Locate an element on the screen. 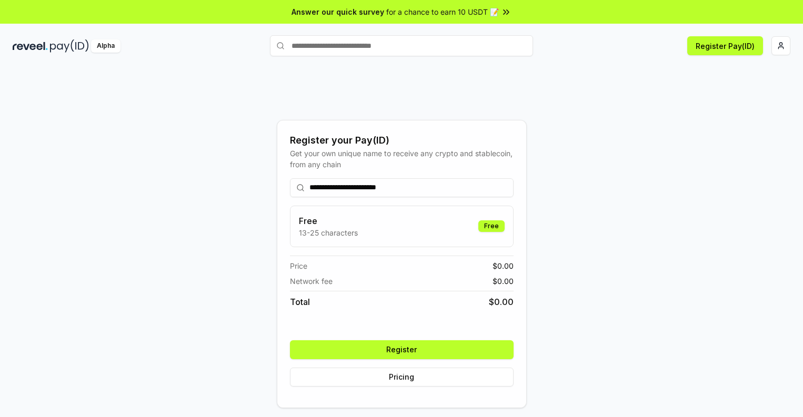 The width and height of the screenshot is (803, 417). h3: Free is located at coordinates (328, 221).